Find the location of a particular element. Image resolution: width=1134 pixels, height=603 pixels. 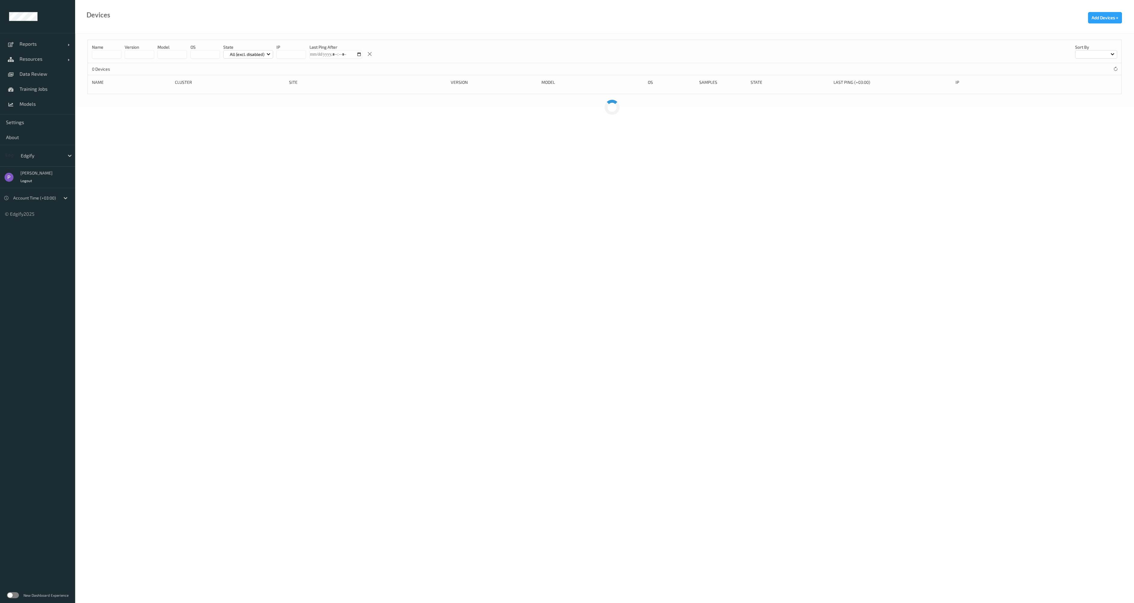

p: OS is located at coordinates (205, 47).